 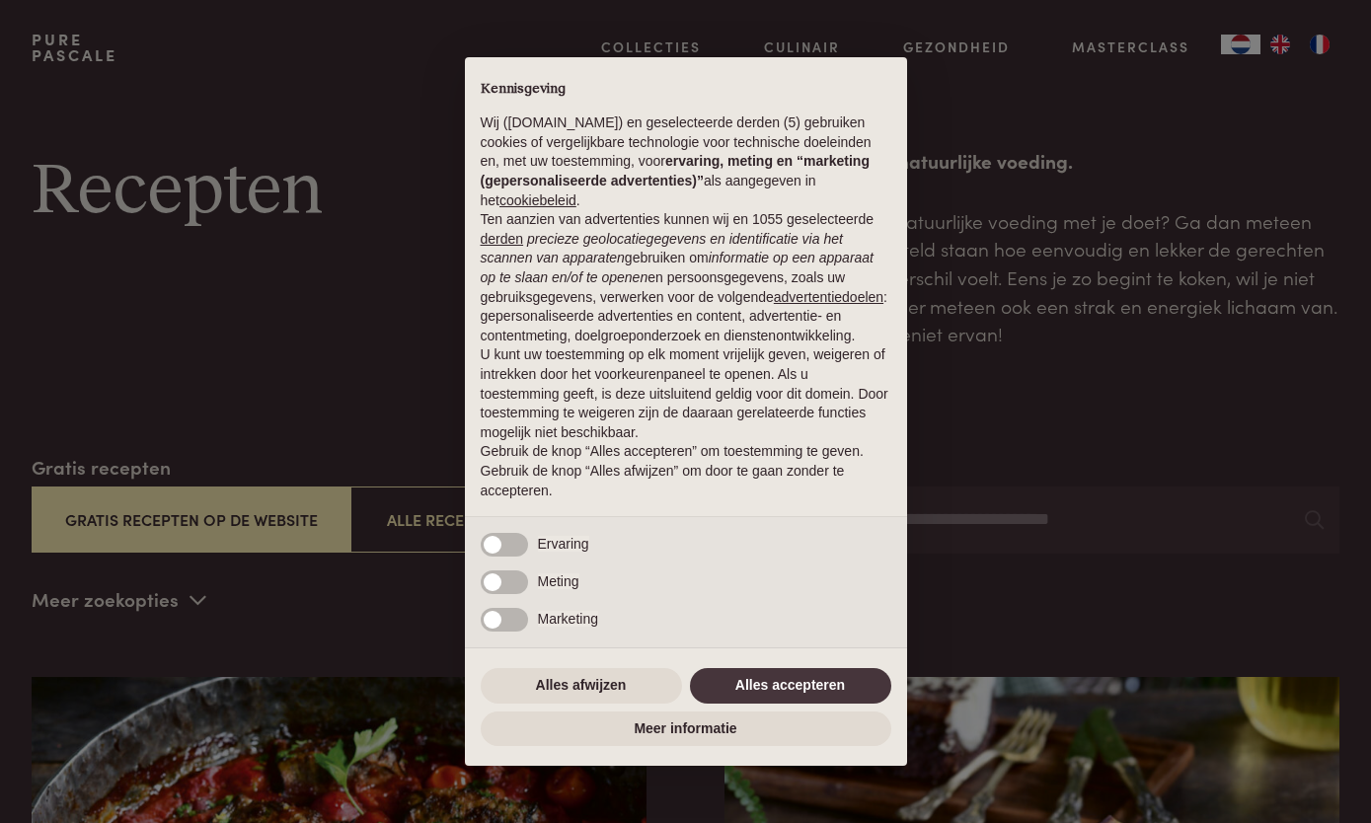 What do you see at coordinates (791, 686) in the screenshot?
I see `button: Alles accepteren` at bounding box center [791, 686].